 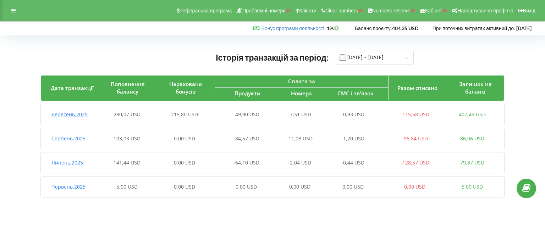 I want to click on span: 141,44 USD, so click(x=127, y=163).